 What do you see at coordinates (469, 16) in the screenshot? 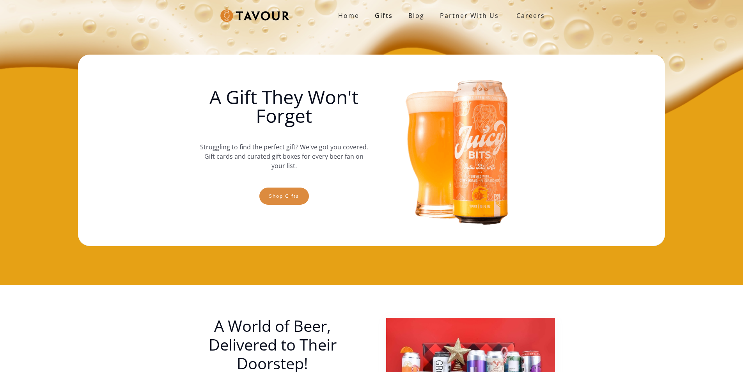
I see `a: partner with us` at bounding box center [469, 16].